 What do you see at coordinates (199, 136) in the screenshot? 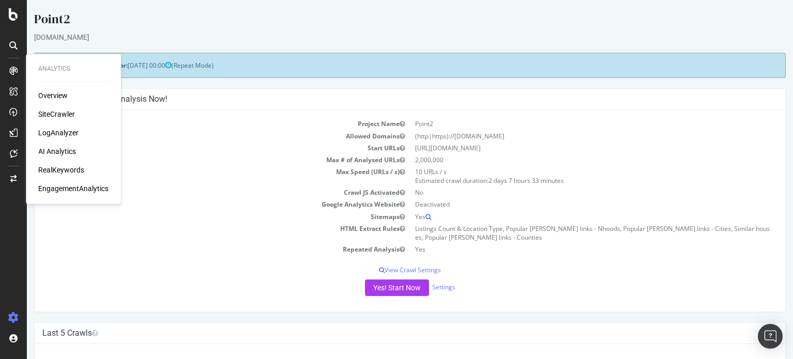
I see `td: Allowed Domains` at bounding box center [199, 136].